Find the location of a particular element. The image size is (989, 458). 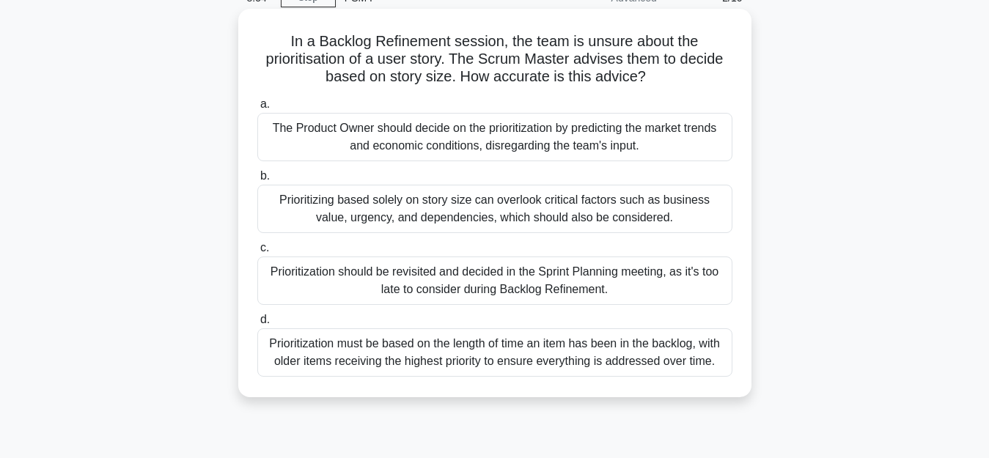

div: Prioritization must be based on the length of time an item has been in the backlog, with older it... is located at coordinates (495, 353).